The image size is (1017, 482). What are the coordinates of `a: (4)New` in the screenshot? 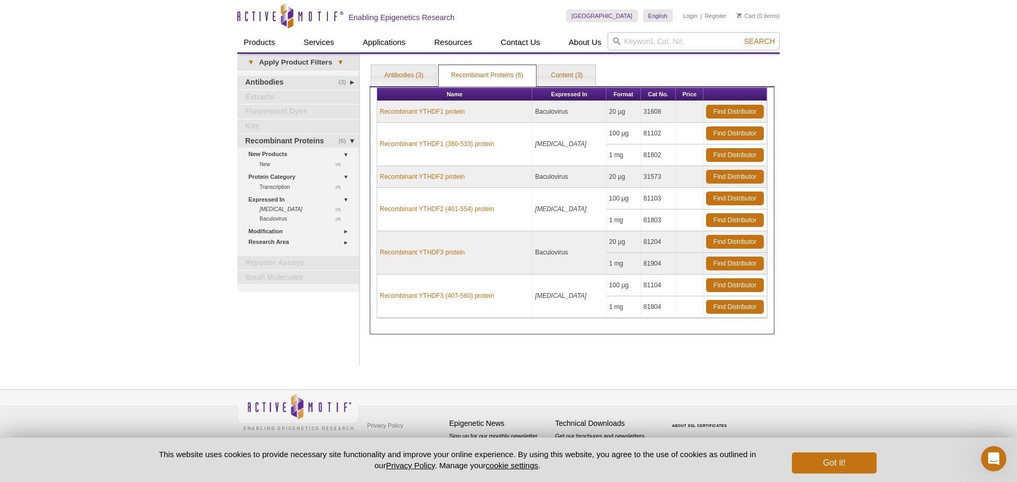 It's located at (303, 164).